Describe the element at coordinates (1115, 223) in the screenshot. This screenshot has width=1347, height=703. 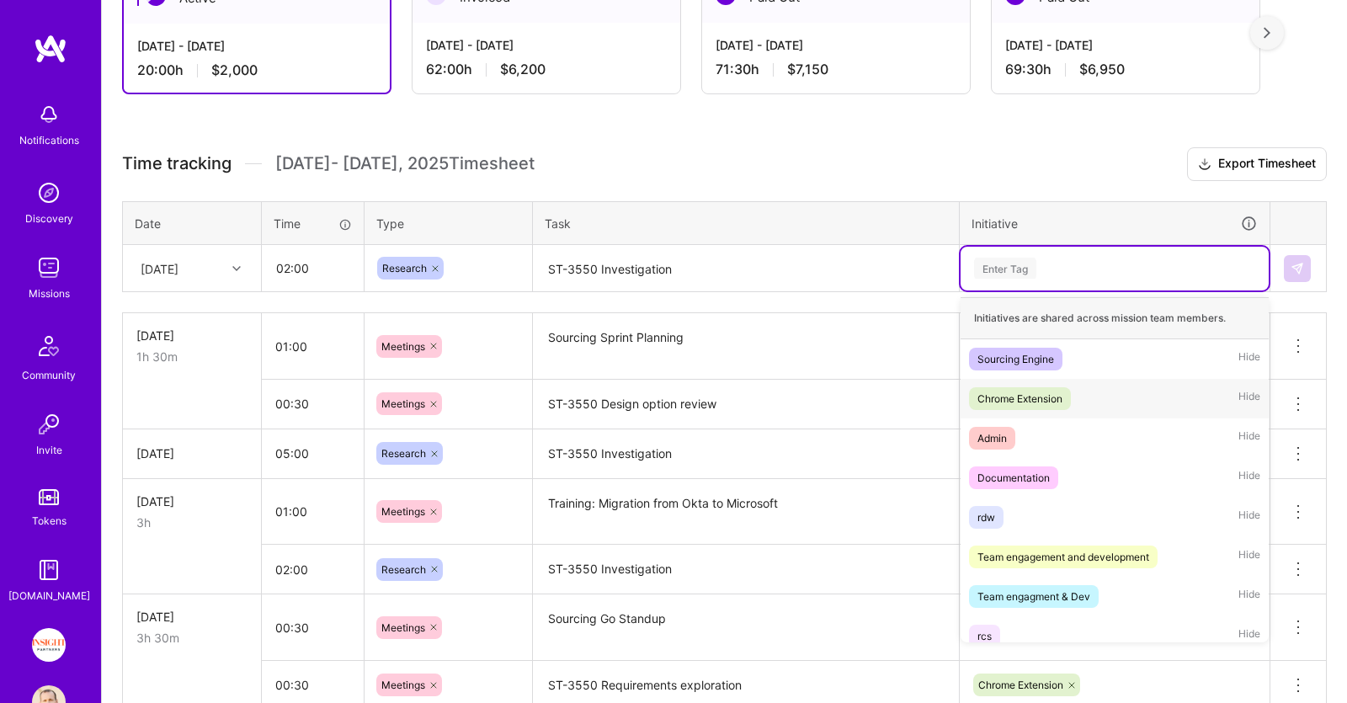
I see `div: Initiative` at that location.